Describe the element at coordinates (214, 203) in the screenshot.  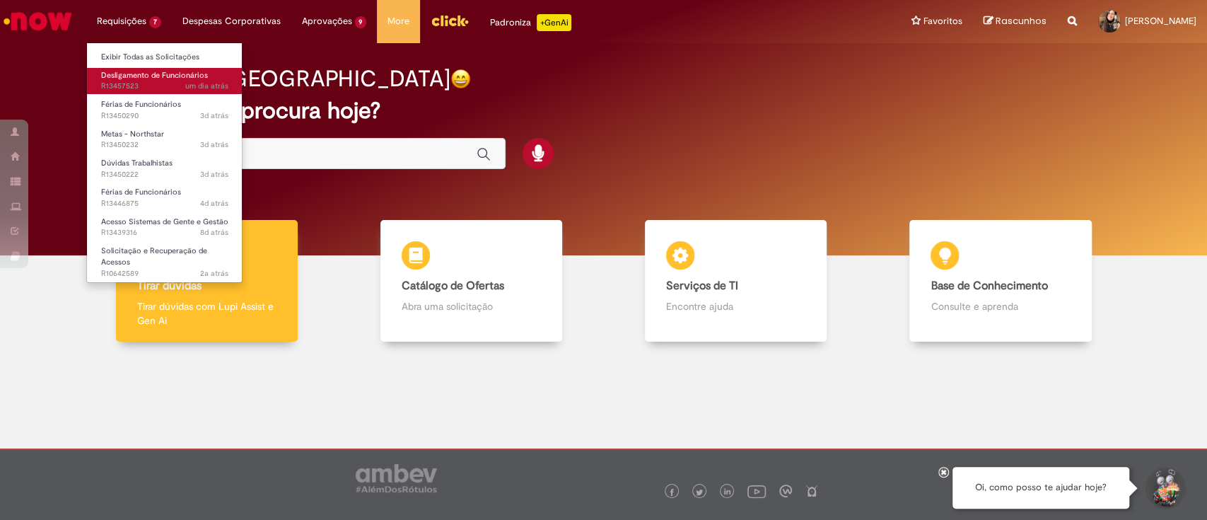
I see `span: 4d atrás` at that location.